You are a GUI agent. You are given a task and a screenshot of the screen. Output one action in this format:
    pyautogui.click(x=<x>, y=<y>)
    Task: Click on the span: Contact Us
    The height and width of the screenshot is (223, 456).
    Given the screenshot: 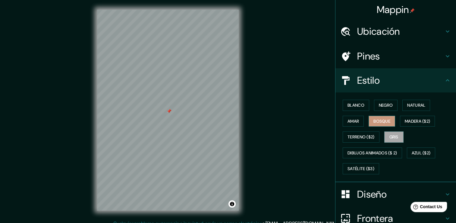 What is the action you would take?
    pyautogui.click(x=29, y=7)
    